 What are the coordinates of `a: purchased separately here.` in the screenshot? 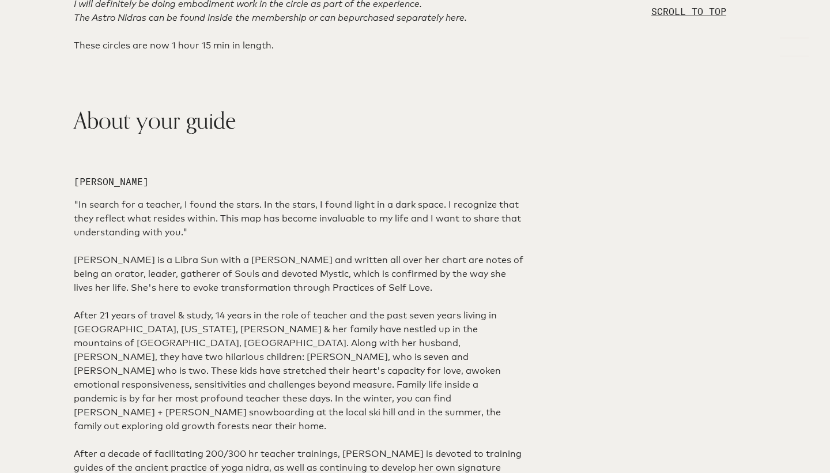 It's located at (407, 17).